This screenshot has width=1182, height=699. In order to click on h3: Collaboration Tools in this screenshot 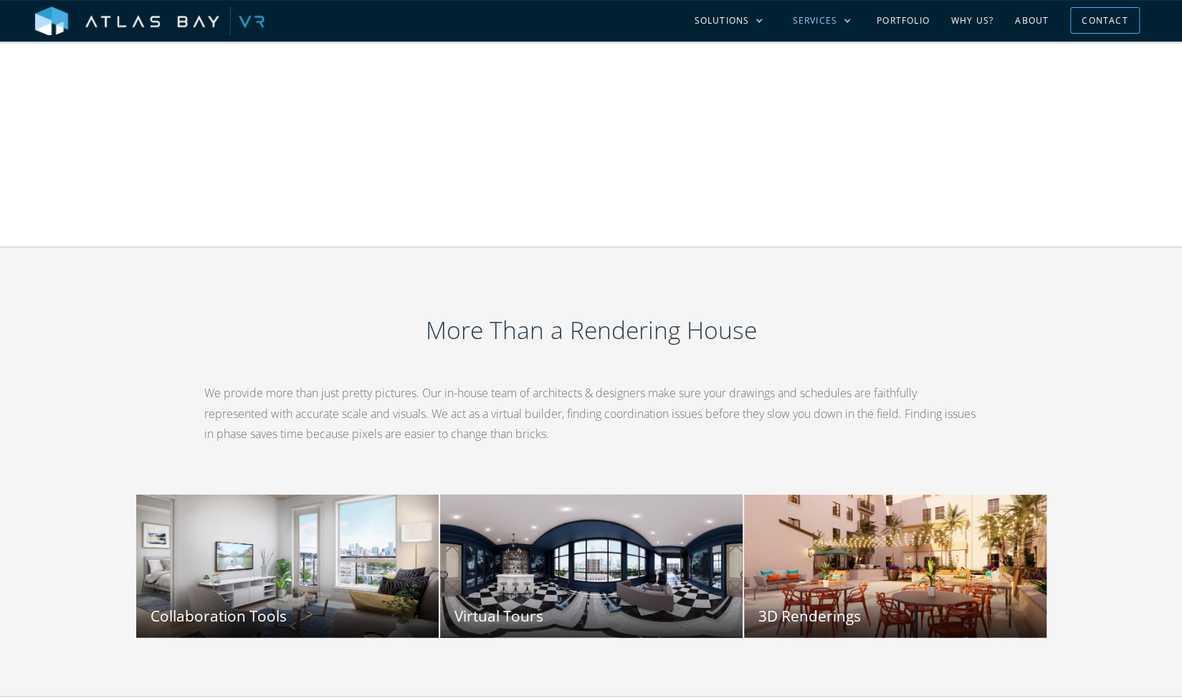, I will do `click(287, 616)`.